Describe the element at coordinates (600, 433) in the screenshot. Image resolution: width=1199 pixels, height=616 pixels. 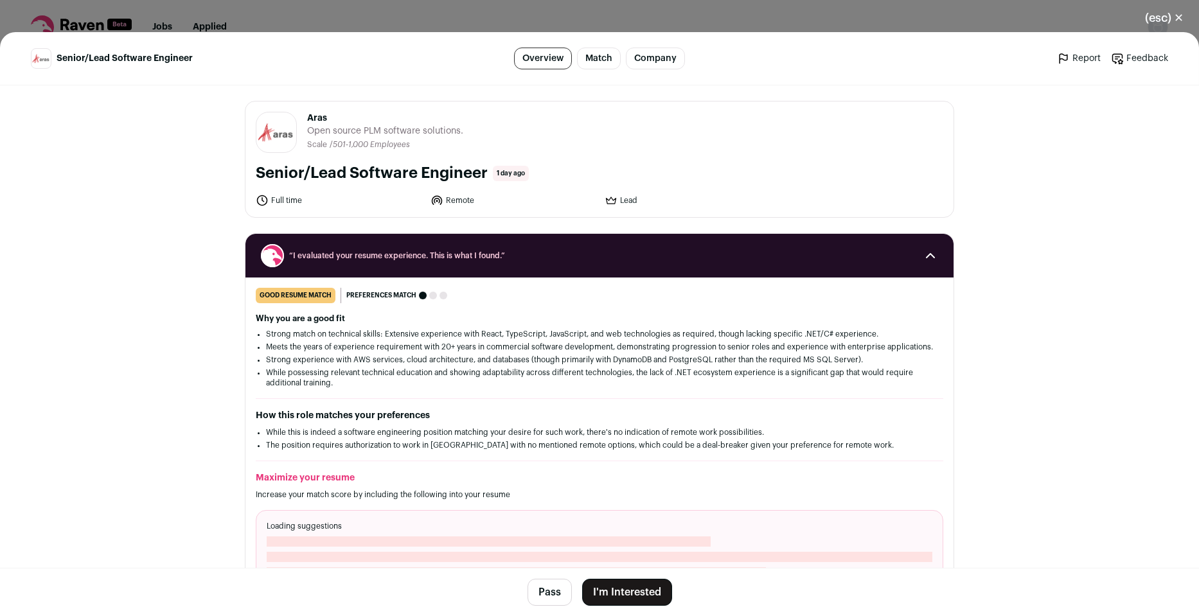
I see `li: While this is indeed a software engineering position matching your desire for such work, there's ...` at that location.